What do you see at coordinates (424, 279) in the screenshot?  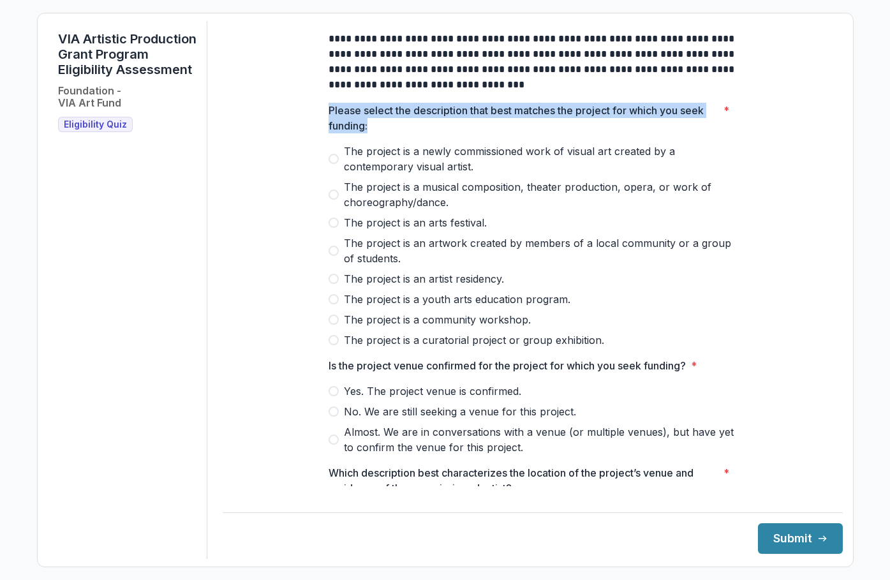 I see `span: The project is an artist residency.` at bounding box center [424, 279].